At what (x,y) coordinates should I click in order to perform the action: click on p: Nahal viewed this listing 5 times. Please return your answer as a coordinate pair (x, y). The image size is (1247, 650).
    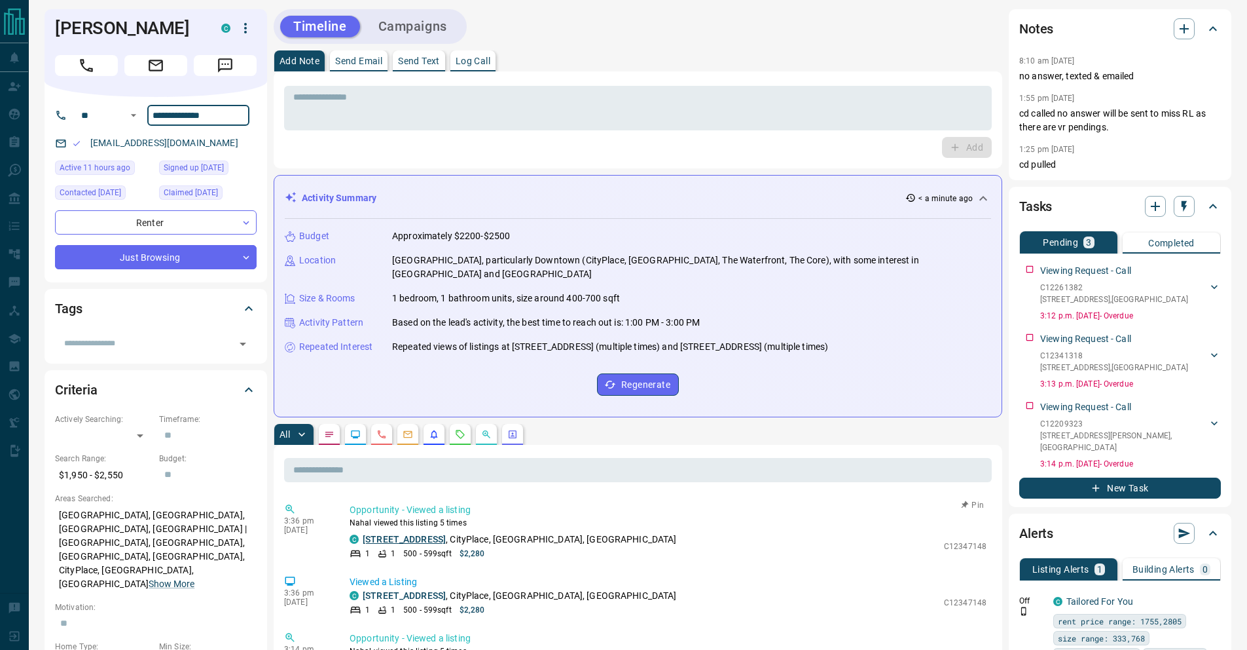
    Looking at the image, I should click on (668, 522).